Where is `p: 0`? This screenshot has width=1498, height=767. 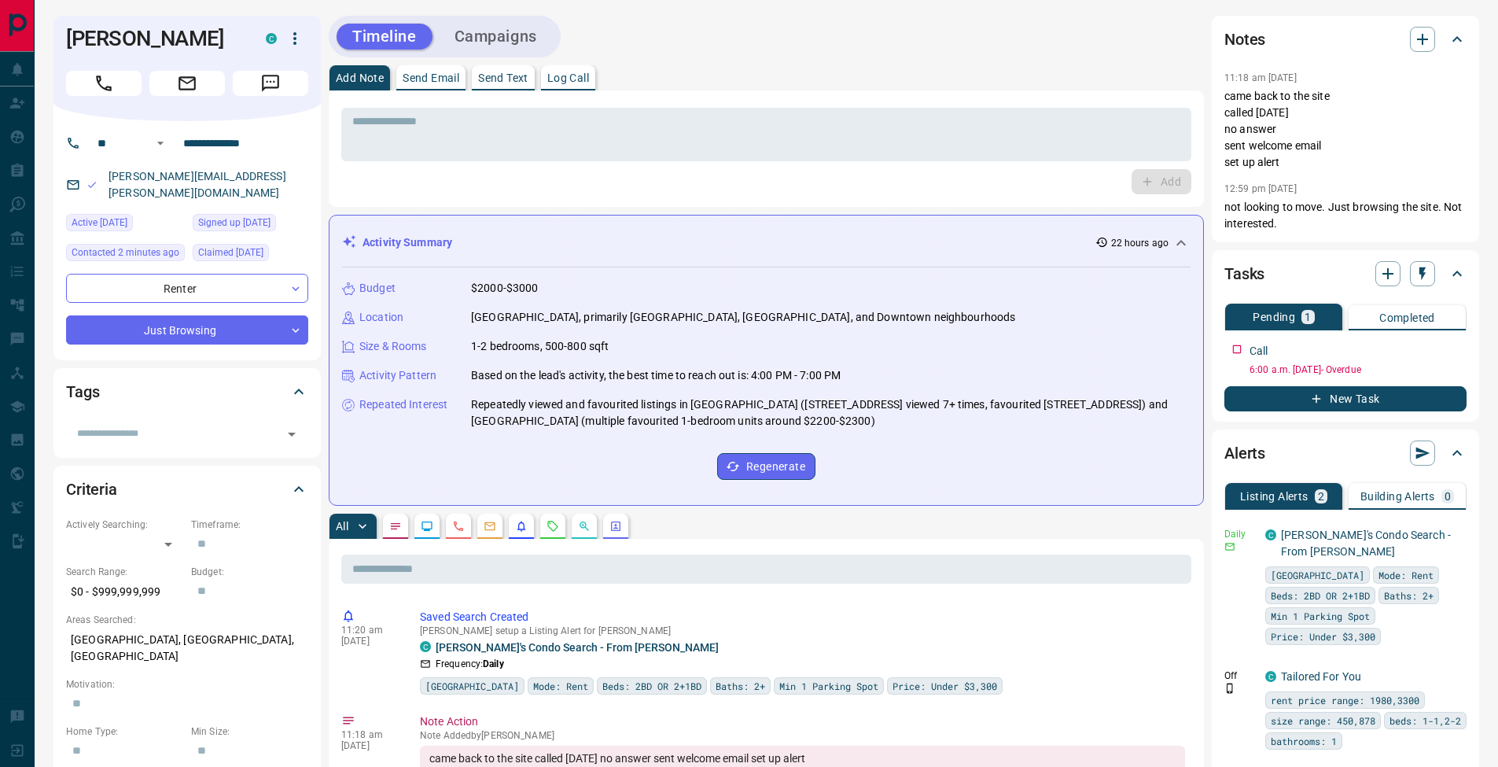 p: 0 is located at coordinates (1447, 496).